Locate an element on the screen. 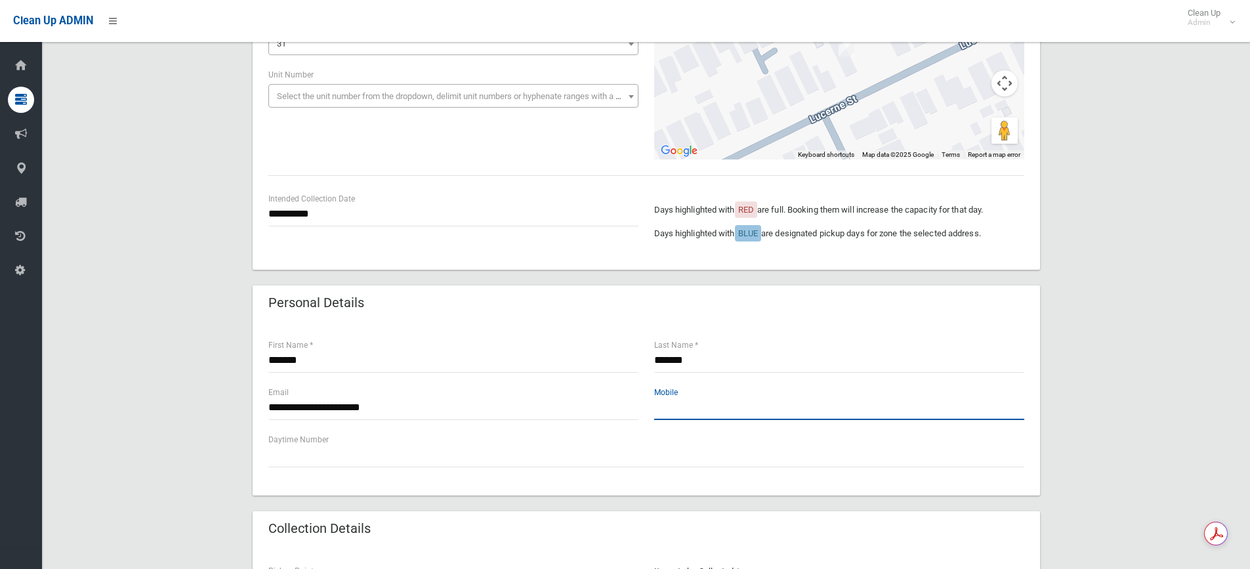 Image resolution: width=1250 pixels, height=569 pixels. span: Clean Up is located at coordinates (1207, 18).